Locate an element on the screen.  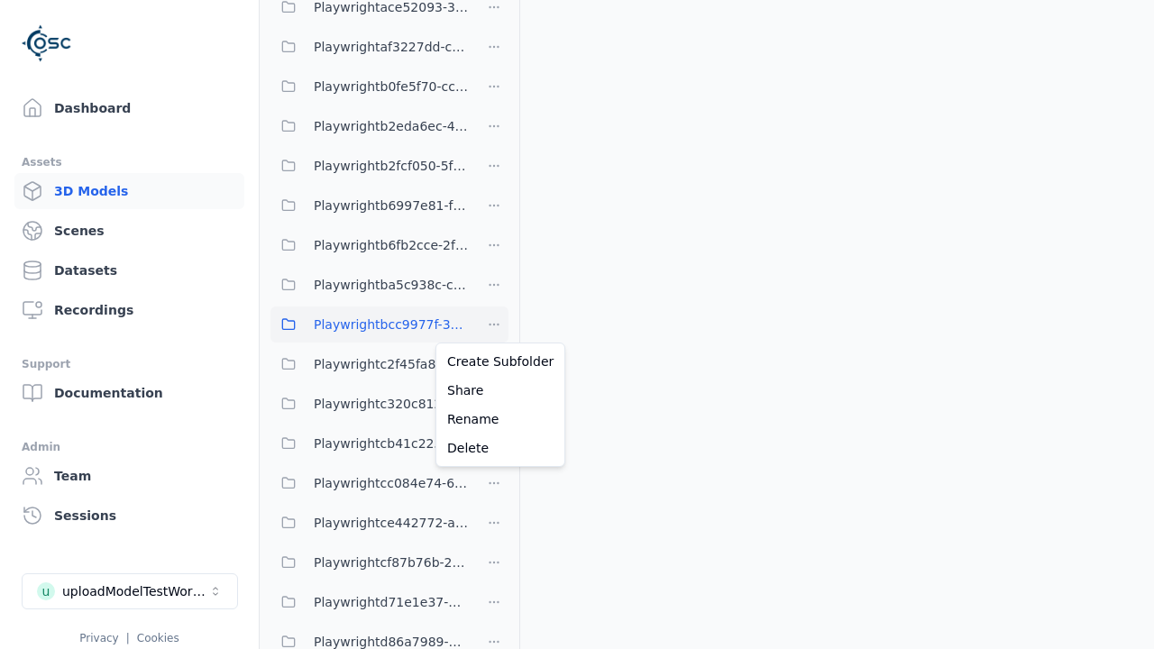
a: Rename is located at coordinates (500, 419).